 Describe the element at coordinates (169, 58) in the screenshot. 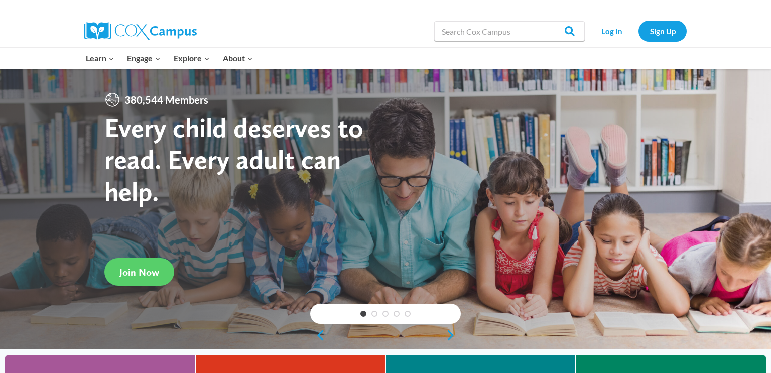

I see `nav: Primary Navigation` at that location.